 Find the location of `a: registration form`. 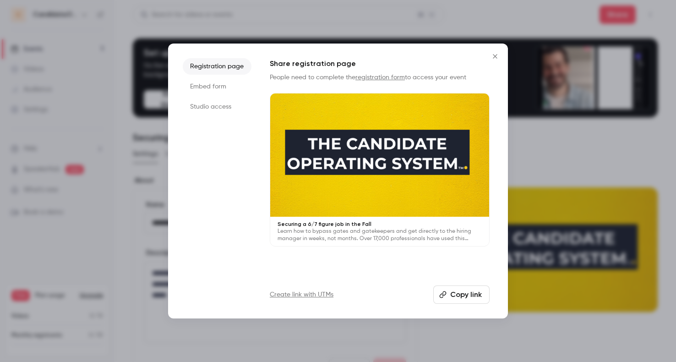

a: registration form is located at coordinates (380, 77).